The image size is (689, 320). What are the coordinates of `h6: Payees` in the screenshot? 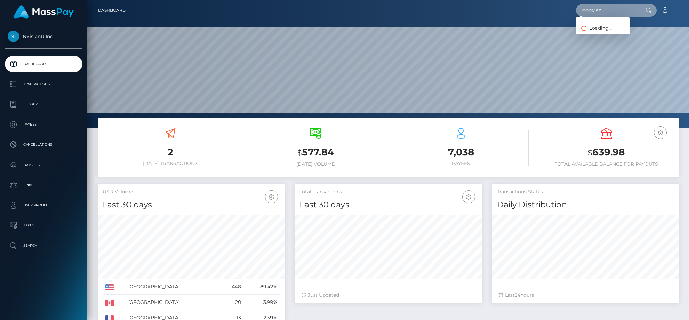 It's located at (461, 163).